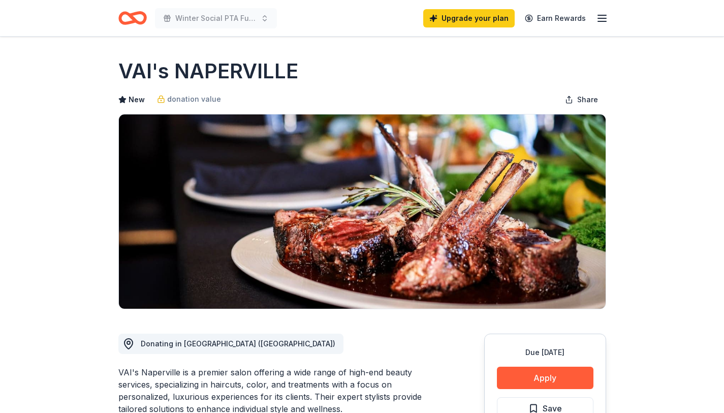 The width and height of the screenshot is (724, 413). I want to click on a: donation value, so click(189, 99).